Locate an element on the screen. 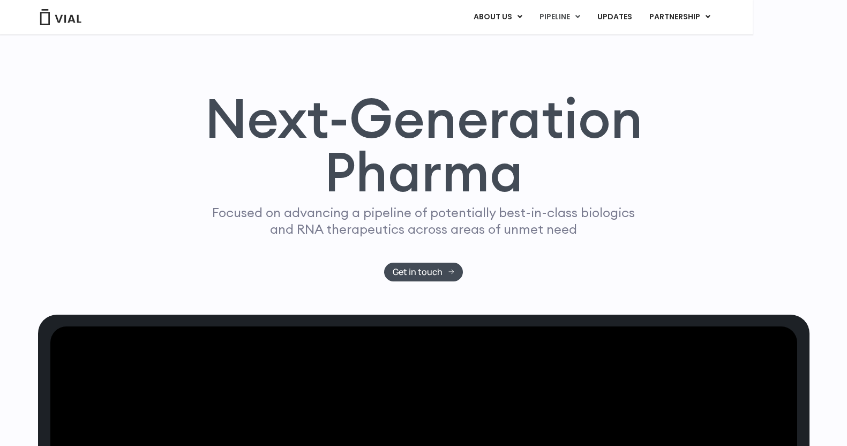 The height and width of the screenshot is (446, 847). h1: Next-Generation Pharma is located at coordinates (424, 145).